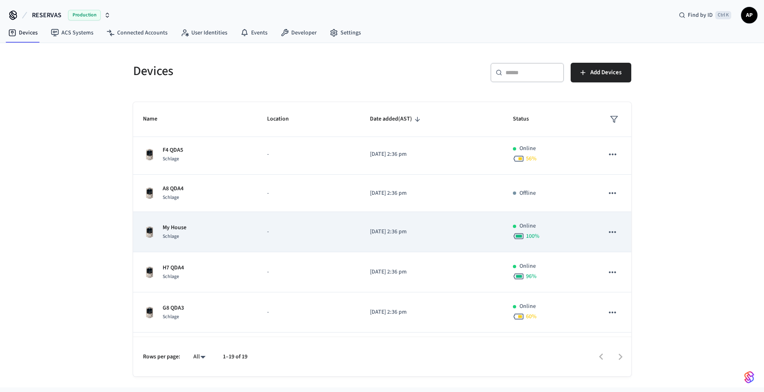  Describe the element at coordinates (606, 73) in the screenshot. I see `span: Add Devices` at that location.